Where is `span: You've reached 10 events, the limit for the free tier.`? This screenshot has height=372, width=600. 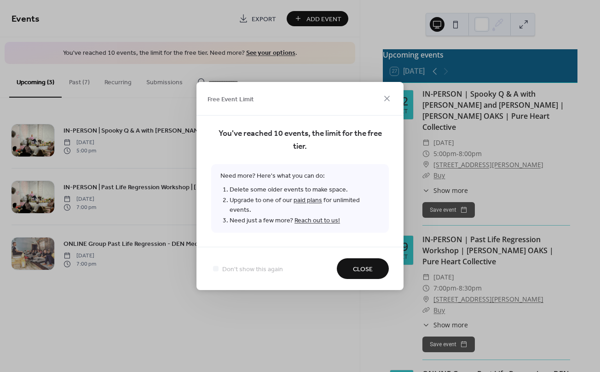 span: You've reached 10 events, the limit for the free tier. is located at coordinates (300, 140).